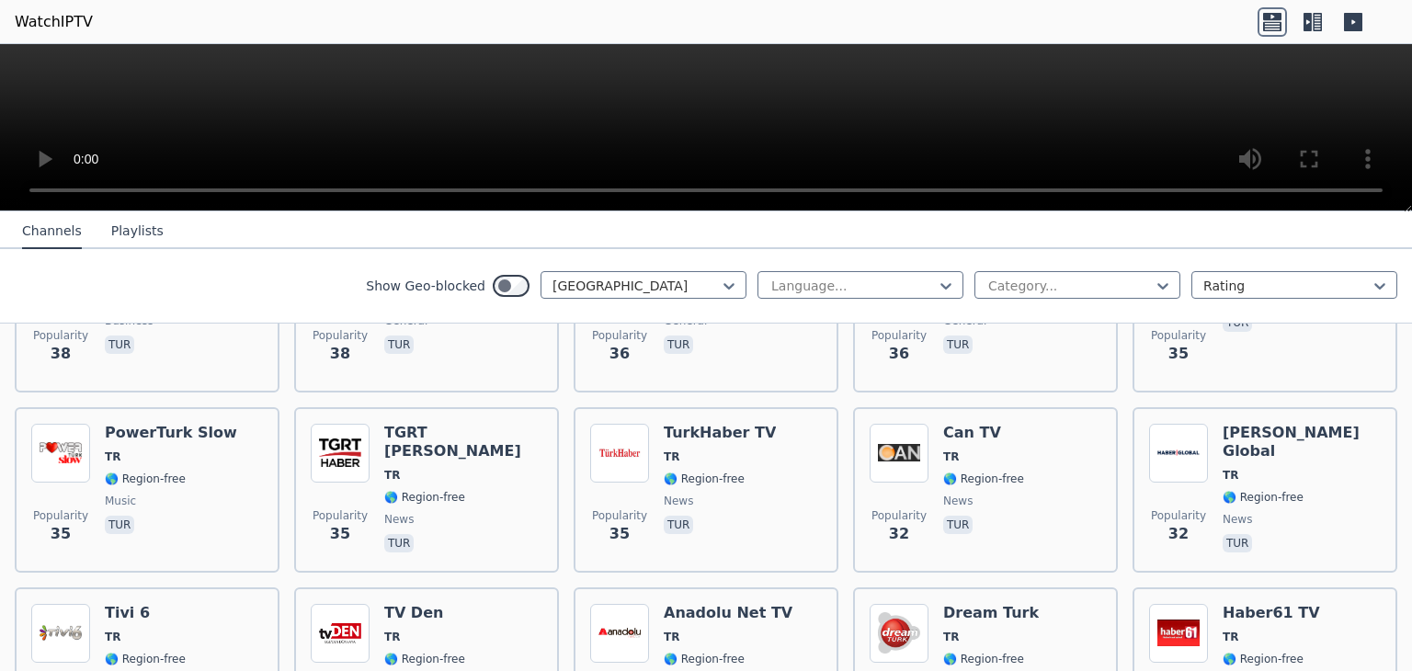 The image size is (1412, 671). I want to click on h6: Tivi 6, so click(145, 613).